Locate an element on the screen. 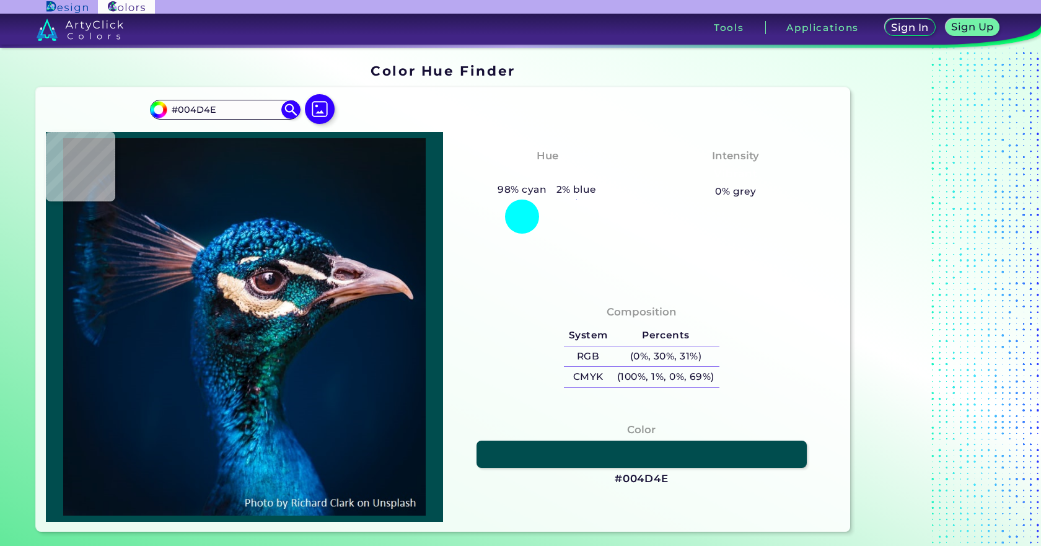 The height and width of the screenshot is (546, 1041). img: icon search is located at coordinates (291, 110).